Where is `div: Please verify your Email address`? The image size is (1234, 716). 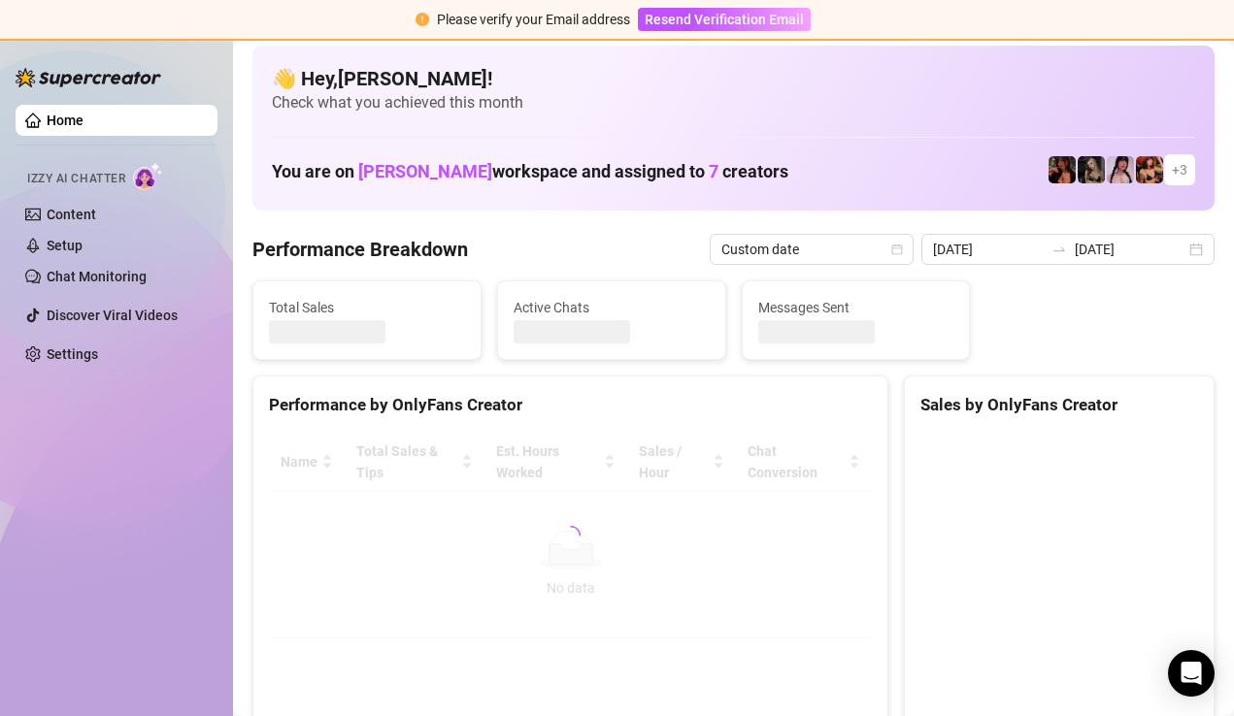 div: Please verify your Email address is located at coordinates (533, 19).